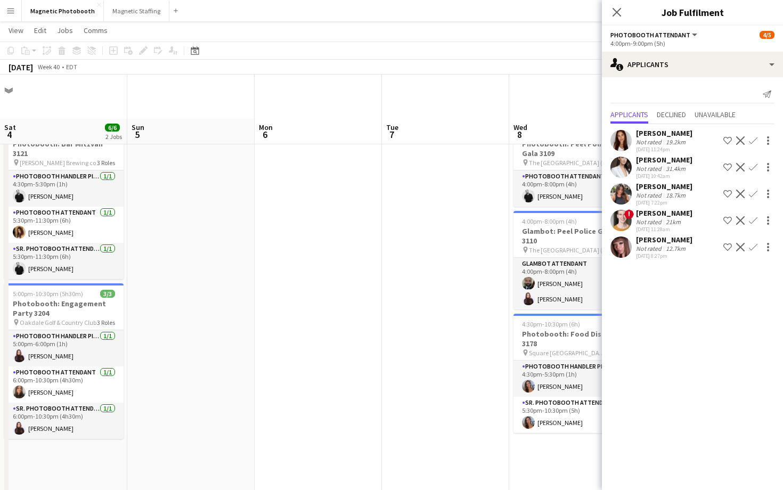 This screenshot has height=490, width=783. What do you see at coordinates (692, 64) in the screenshot?
I see `div: Applicants` at bounding box center [692, 64].